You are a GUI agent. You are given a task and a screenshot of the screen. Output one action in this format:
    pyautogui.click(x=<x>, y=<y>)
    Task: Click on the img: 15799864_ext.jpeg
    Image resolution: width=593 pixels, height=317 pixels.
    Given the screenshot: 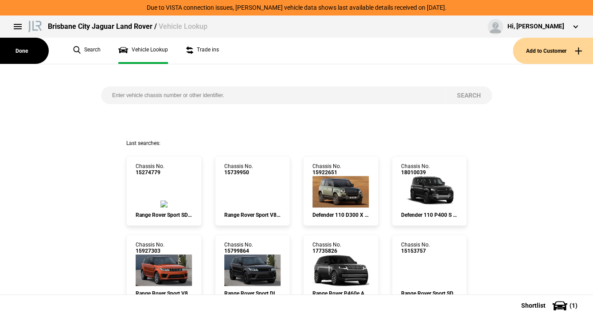 What is the action you would take?
    pyautogui.click(x=252, y=270)
    